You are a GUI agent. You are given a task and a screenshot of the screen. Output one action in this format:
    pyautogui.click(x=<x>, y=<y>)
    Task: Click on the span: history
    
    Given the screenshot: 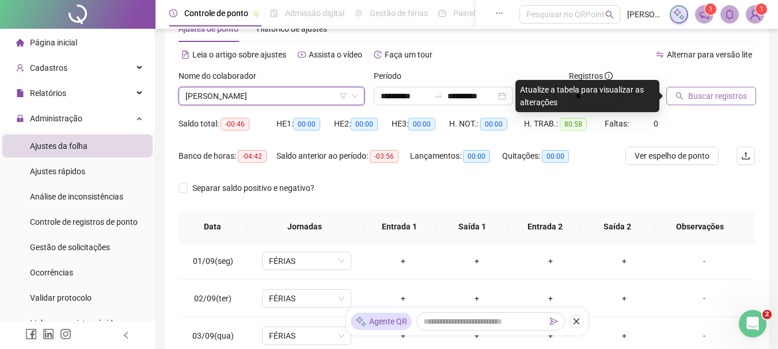 What is the action you would take?
    pyautogui.click(x=378, y=55)
    